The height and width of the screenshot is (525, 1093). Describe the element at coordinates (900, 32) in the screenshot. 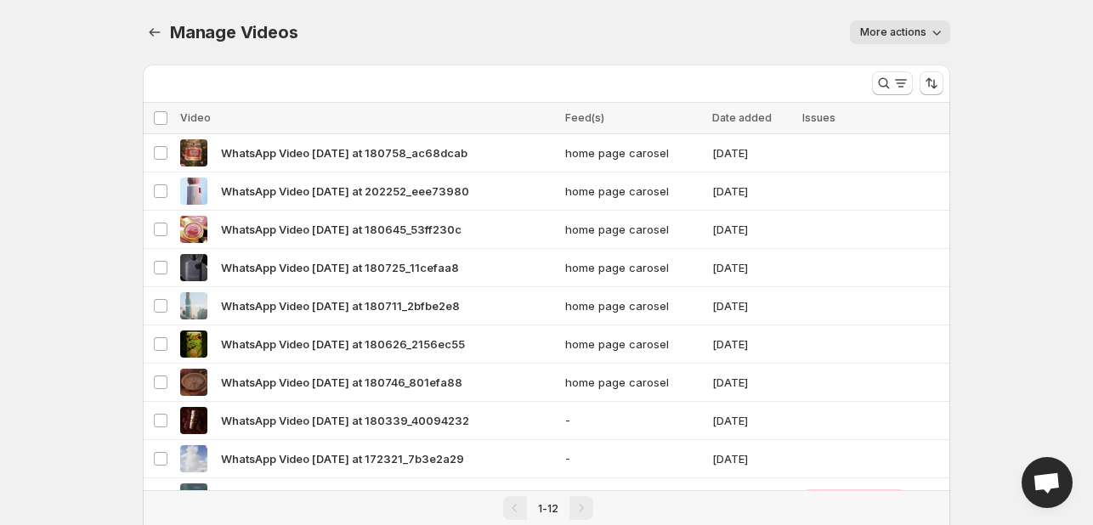

I see `button: More actions` at that location.